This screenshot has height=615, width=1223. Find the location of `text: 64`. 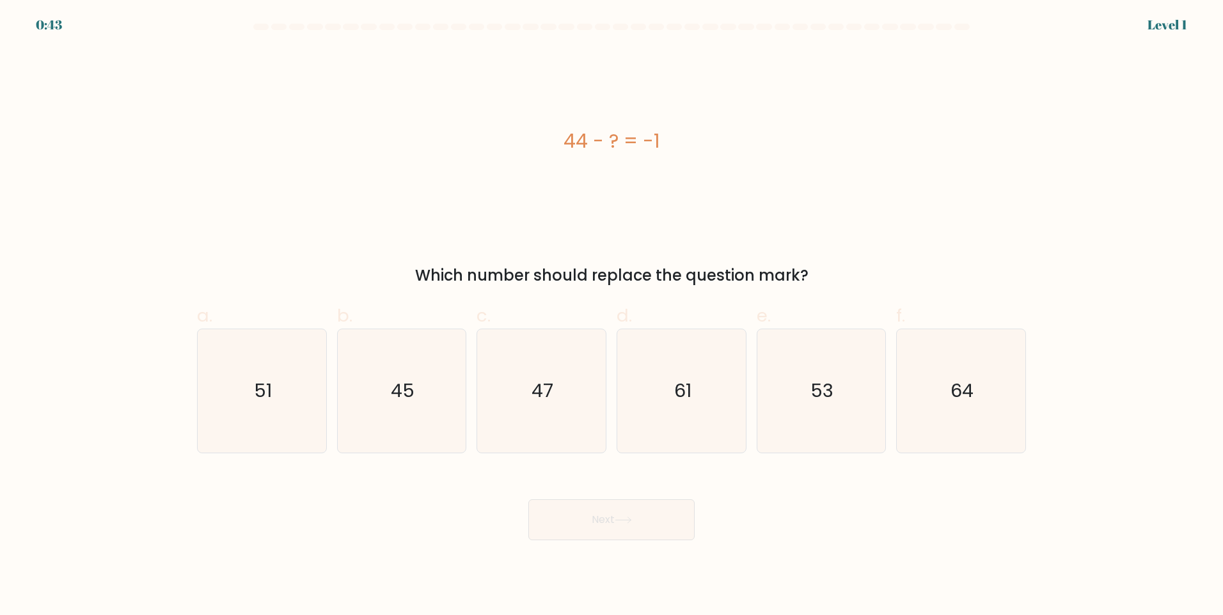

text: 64 is located at coordinates (963, 391).